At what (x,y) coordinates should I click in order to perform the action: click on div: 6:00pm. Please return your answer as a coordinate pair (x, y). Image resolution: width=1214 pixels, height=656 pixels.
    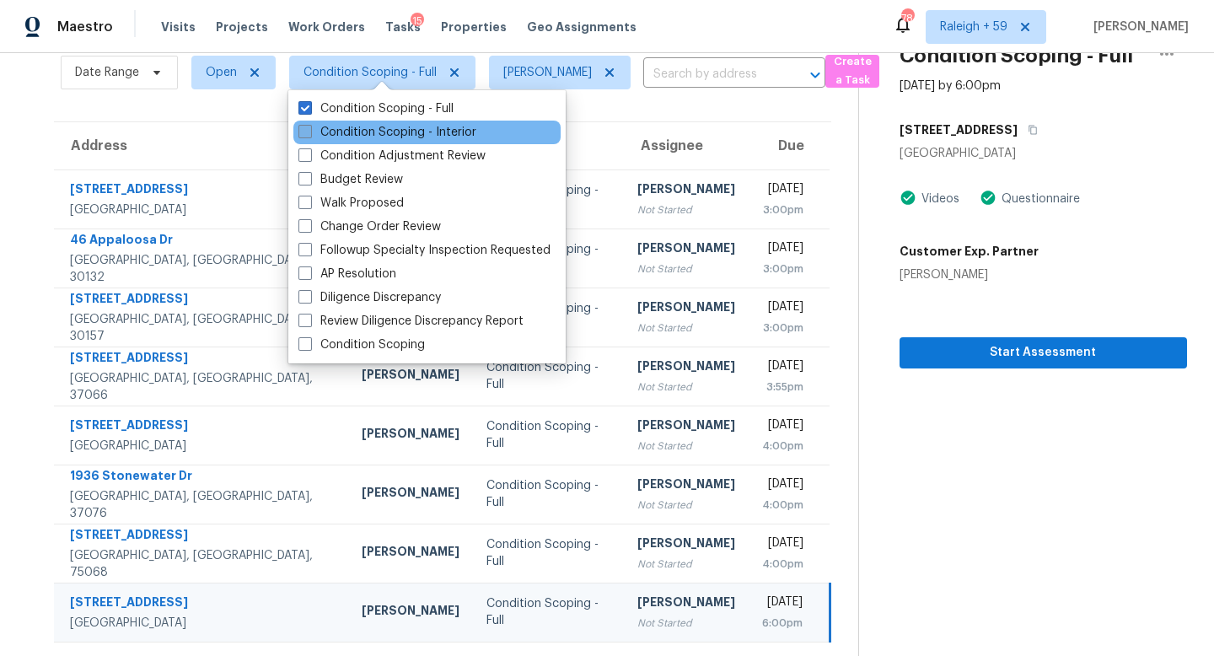
    Looking at the image, I should click on (782, 623).